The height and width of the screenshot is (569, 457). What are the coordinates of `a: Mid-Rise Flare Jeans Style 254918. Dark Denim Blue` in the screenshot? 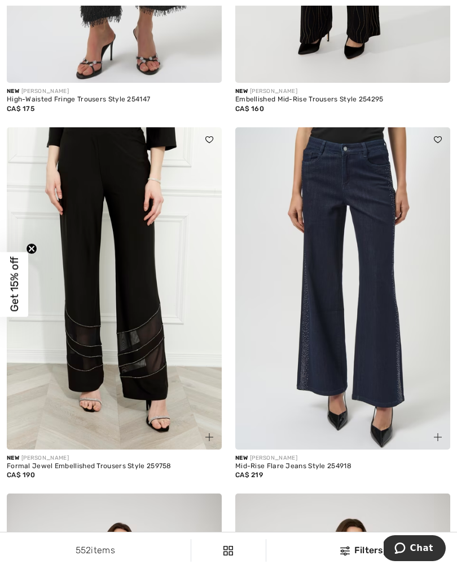 It's located at (342, 289).